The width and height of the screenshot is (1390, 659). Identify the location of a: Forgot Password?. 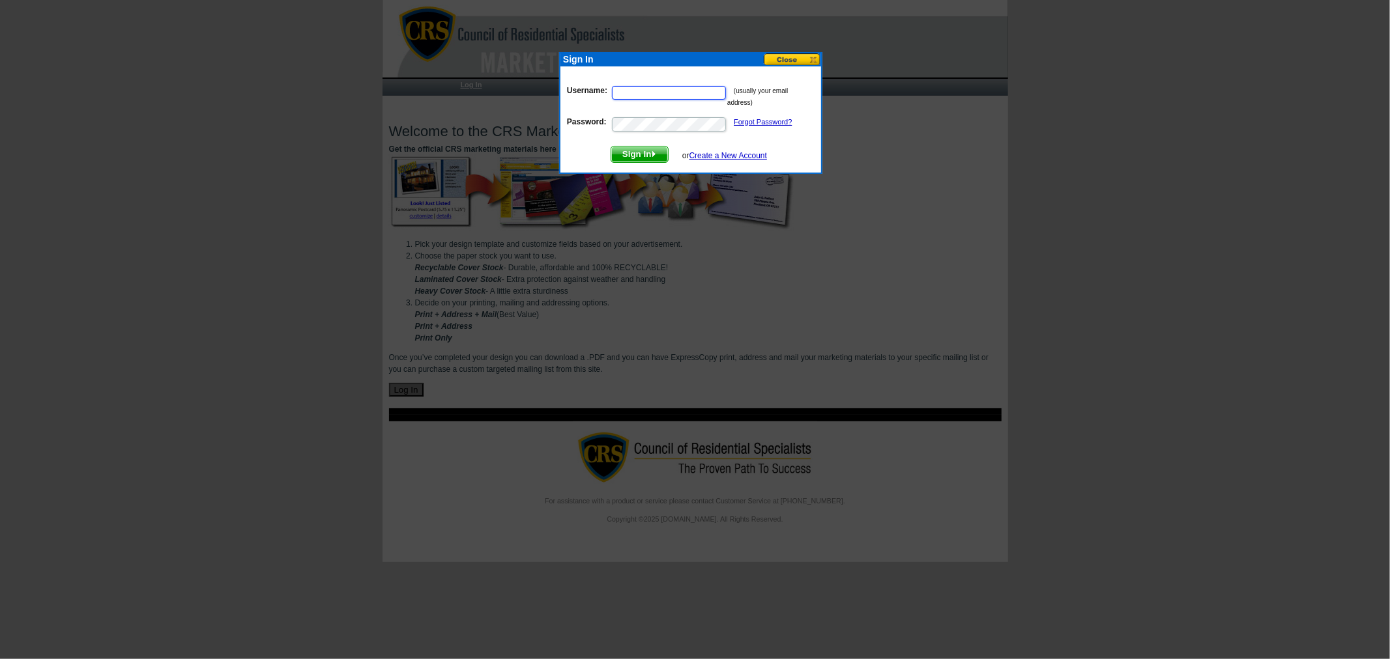
(762, 122).